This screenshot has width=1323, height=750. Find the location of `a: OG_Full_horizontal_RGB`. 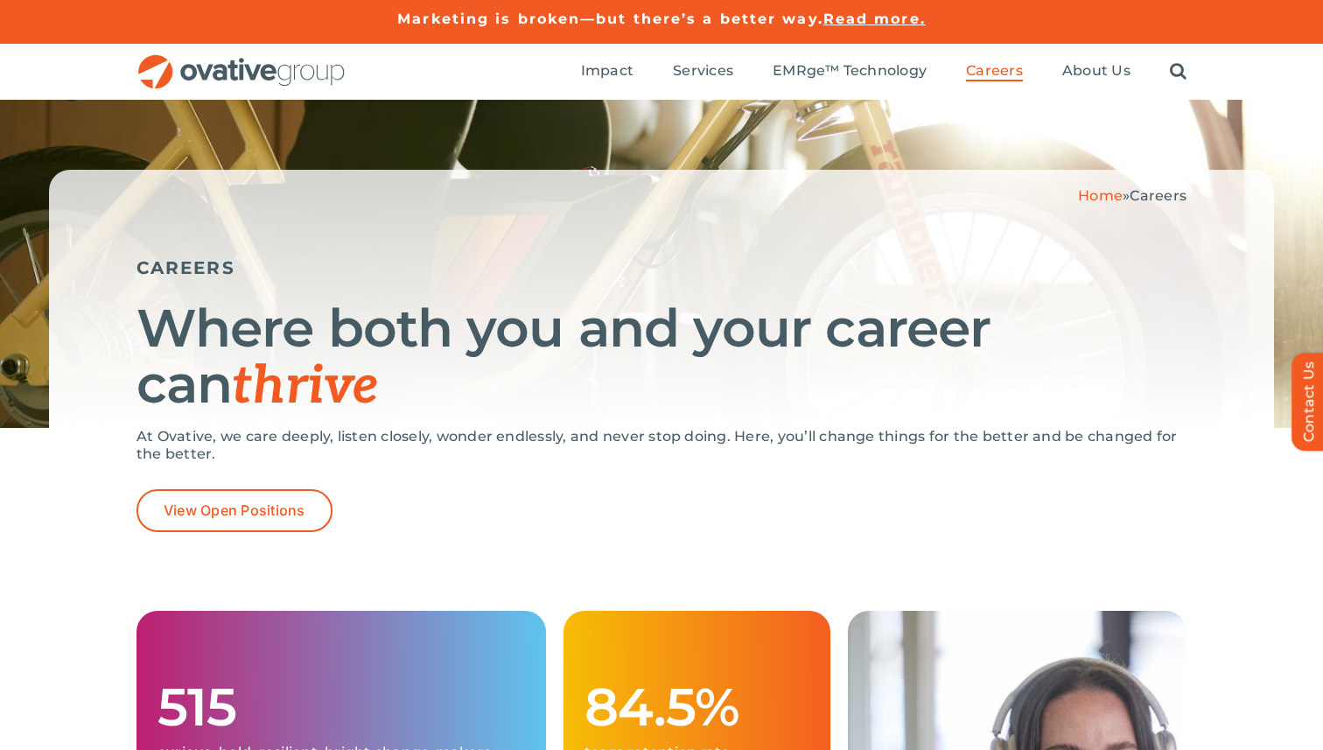

a: OG_Full_horizontal_RGB is located at coordinates (242, 60).